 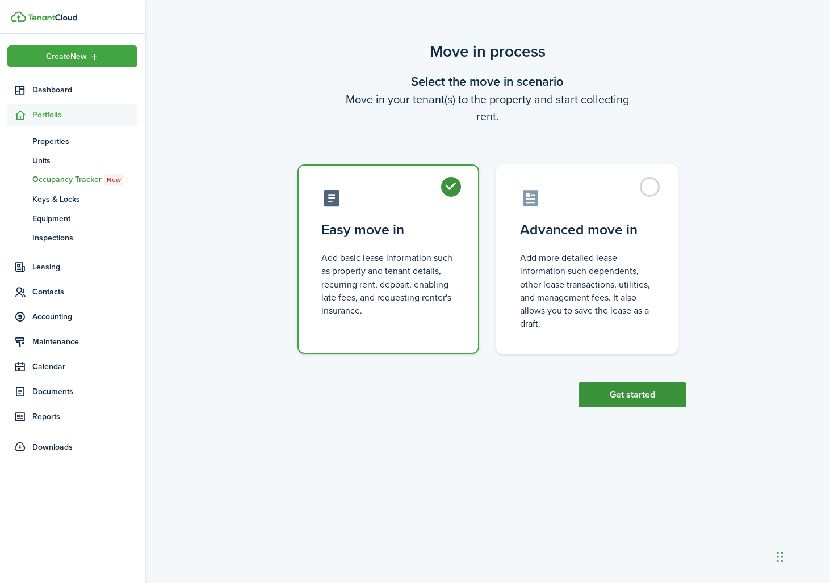 What do you see at coordinates (85, 342) in the screenshot?
I see `span: Maintenance` at bounding box center [85, 342].